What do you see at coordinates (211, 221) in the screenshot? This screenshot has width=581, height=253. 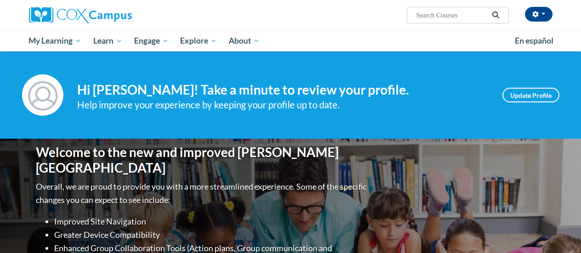 I see `li: Improved Site Navigation` at bounding box center [211, 221].